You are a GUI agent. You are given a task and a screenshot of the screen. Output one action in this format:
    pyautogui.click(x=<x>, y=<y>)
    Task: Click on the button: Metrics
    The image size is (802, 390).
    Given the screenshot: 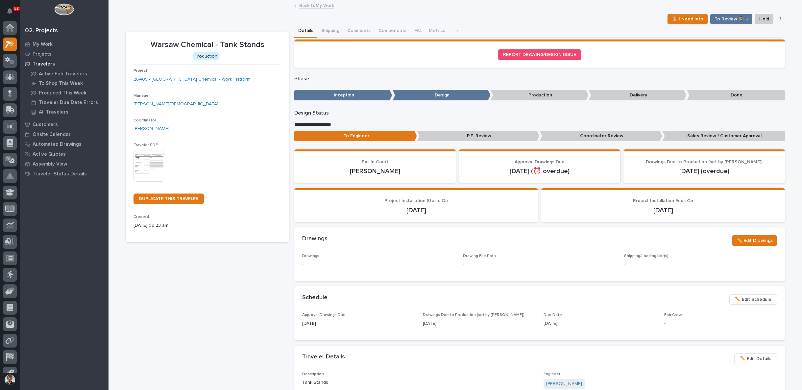 What is the action you would take?
    pyautogui.click(x=437, y=31)
    